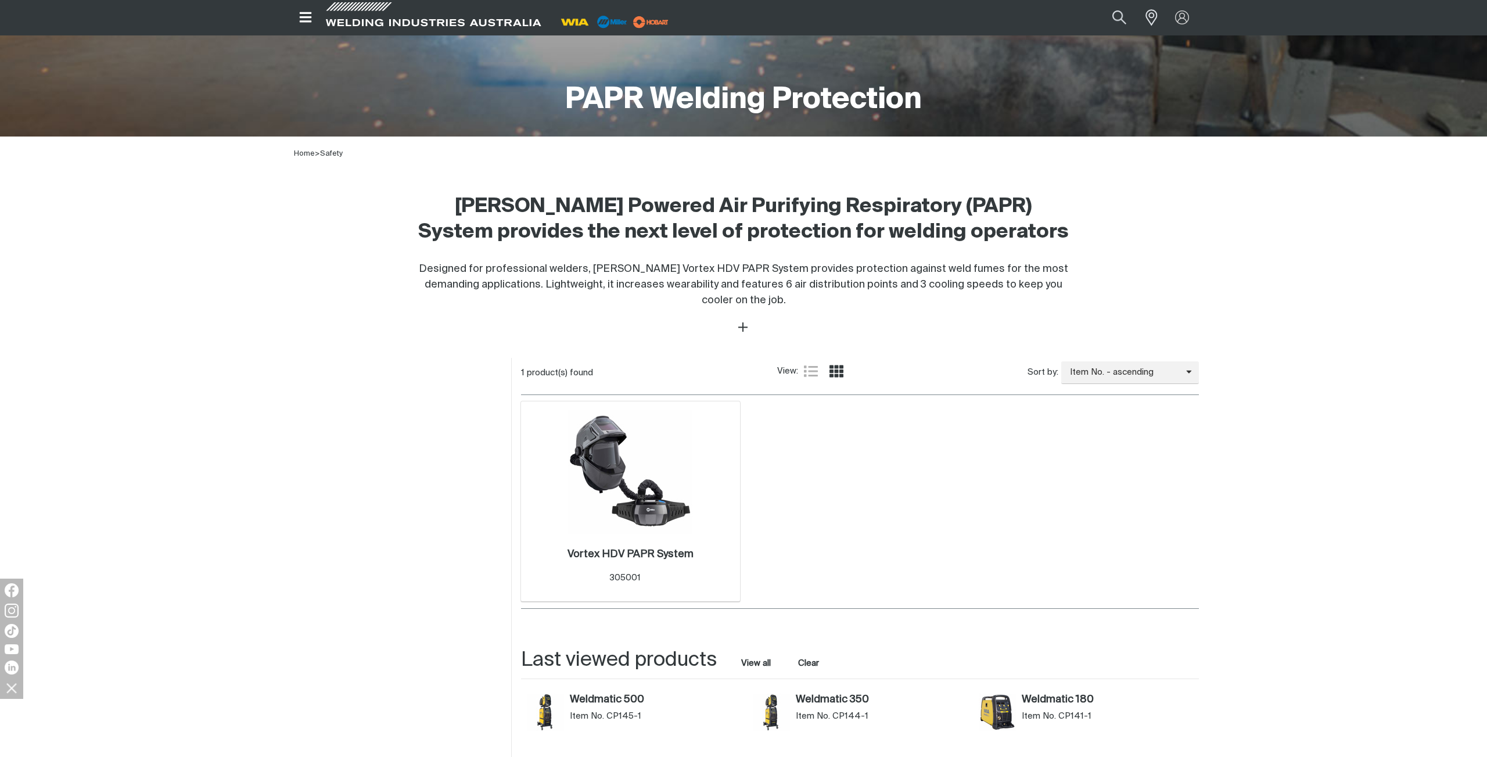 This screenshot has height=757, width=1487. What do you see at coordinates (1312, 716) in the screenshot?
I see `article: Weldmatic Fabricator (CP149-1)` at bounding box center [1312, 716].